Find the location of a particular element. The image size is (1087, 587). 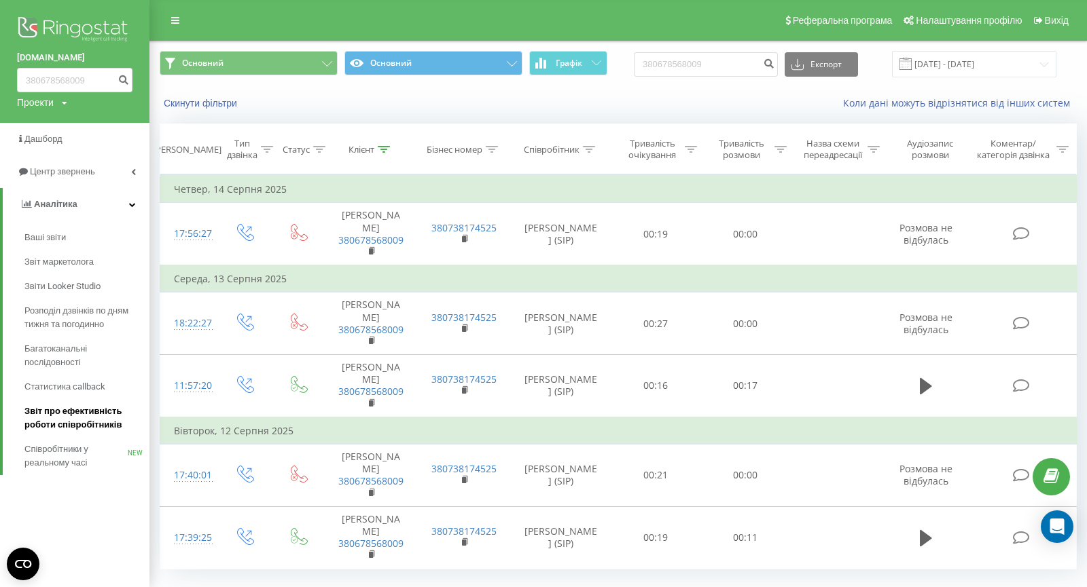

a: Звіти Looker Studio is located at coordinates (87, 287).